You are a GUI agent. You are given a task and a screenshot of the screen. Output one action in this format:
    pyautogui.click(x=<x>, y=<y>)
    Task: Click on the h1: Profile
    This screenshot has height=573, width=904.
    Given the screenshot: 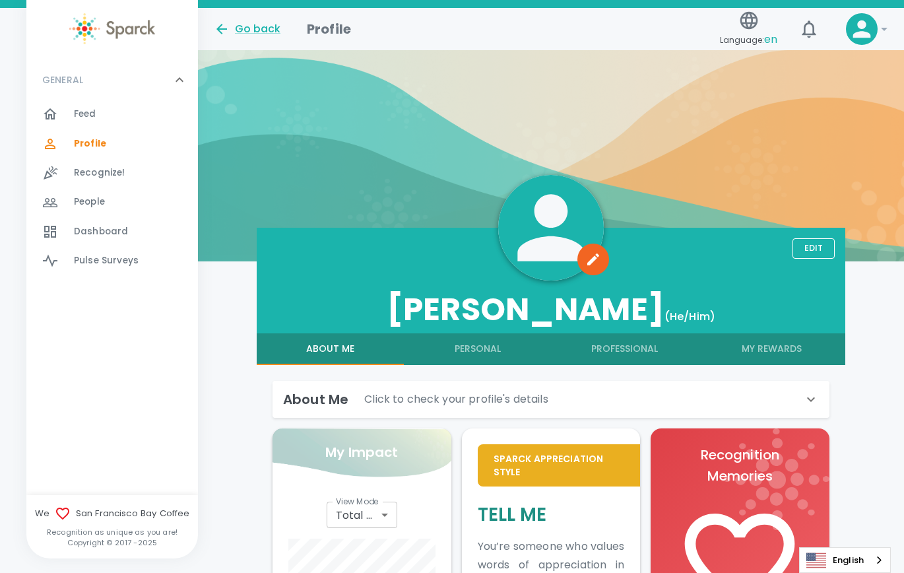 What is the action you would take?
    pyautogui.click(x=329, y=29)
    